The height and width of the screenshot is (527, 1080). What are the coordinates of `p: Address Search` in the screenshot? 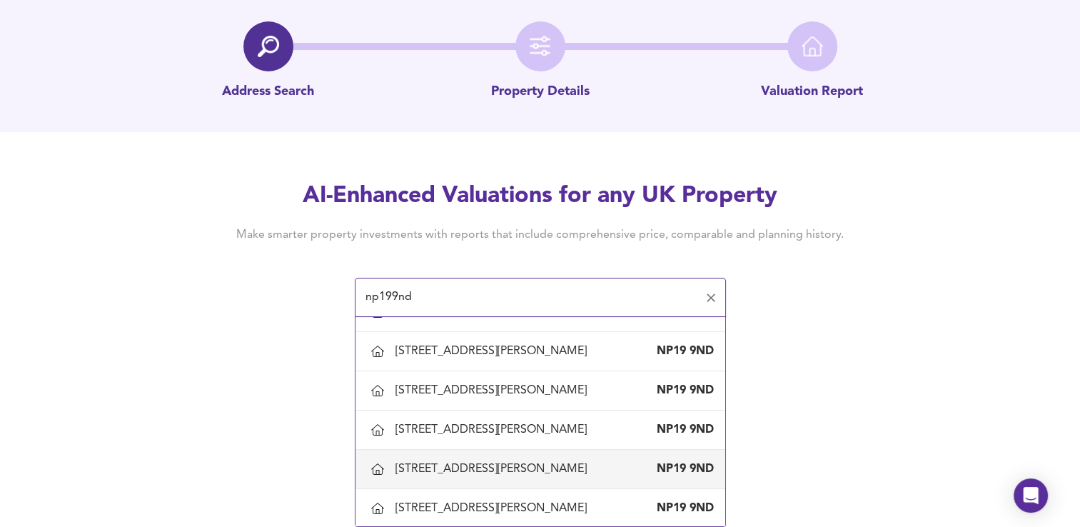 It's located at (268, 92).